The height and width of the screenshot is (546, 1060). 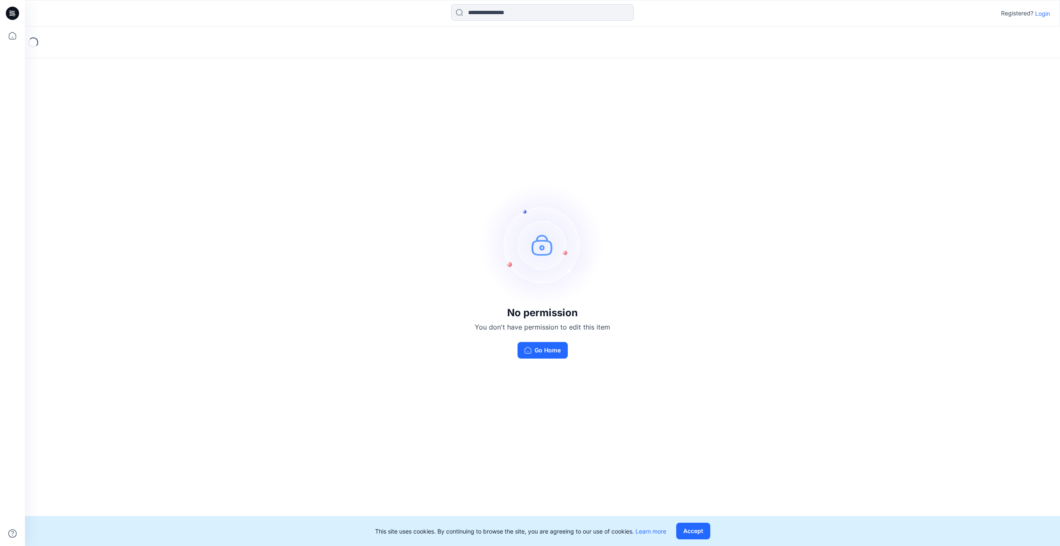 I want to click on img: no-perm.svg, so click(x=542, y=245).